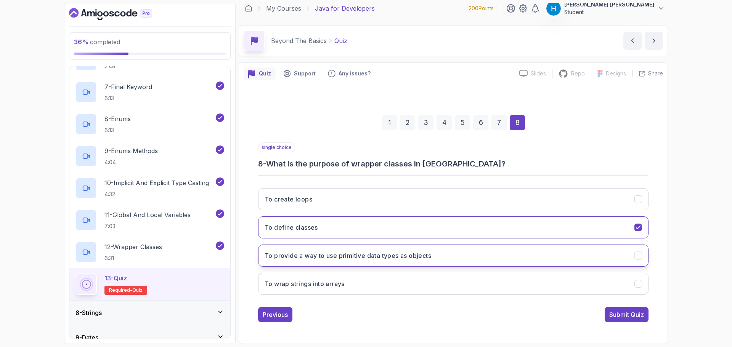 This screenshot has width=732, height=347. I want to click on h3: To provide a way to use primitive data types as objects, so click(348, 256).